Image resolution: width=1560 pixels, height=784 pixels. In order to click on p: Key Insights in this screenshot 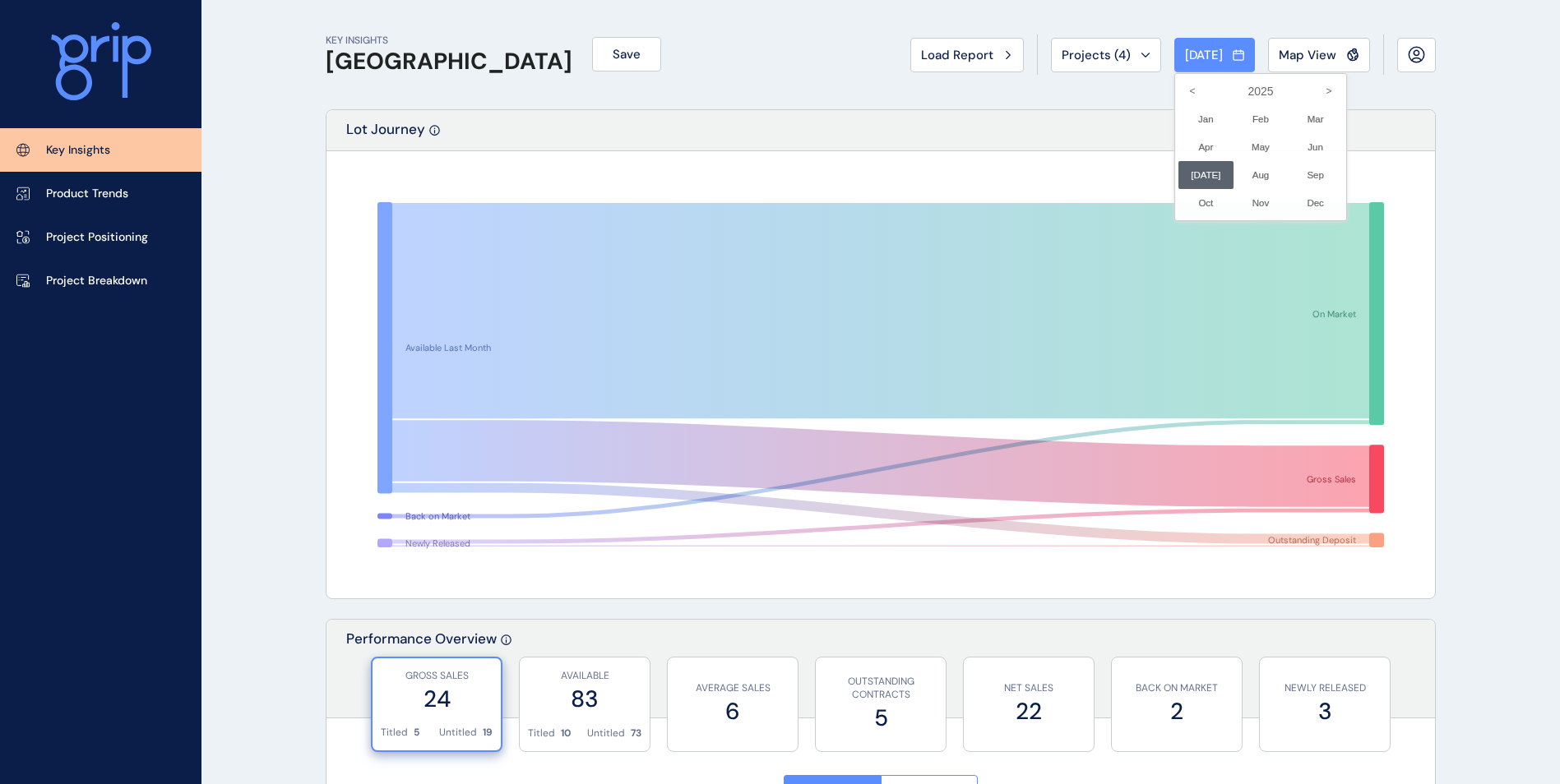, I will do `click(78, 151)`.